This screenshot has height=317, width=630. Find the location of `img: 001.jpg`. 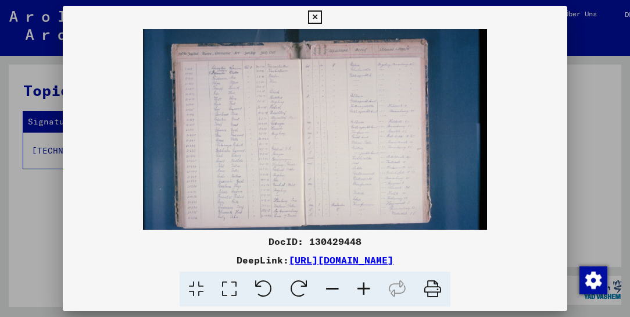

img: 001.jpg is located at coordinates (315, 144).